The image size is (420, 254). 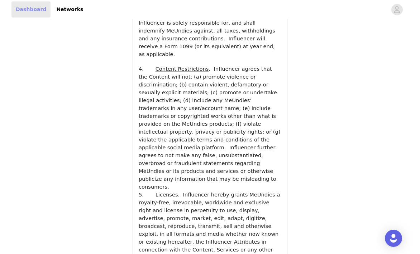 What do you see at coordinates (393, 239) in the screenshot?
I see `div: Open Intercom Messenger` at bounding box center [393, 239].